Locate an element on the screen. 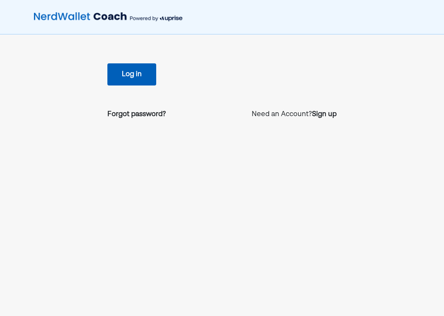 This screenshot has width=444, height=316. div: Sign up is located at coordinates (325, 114).